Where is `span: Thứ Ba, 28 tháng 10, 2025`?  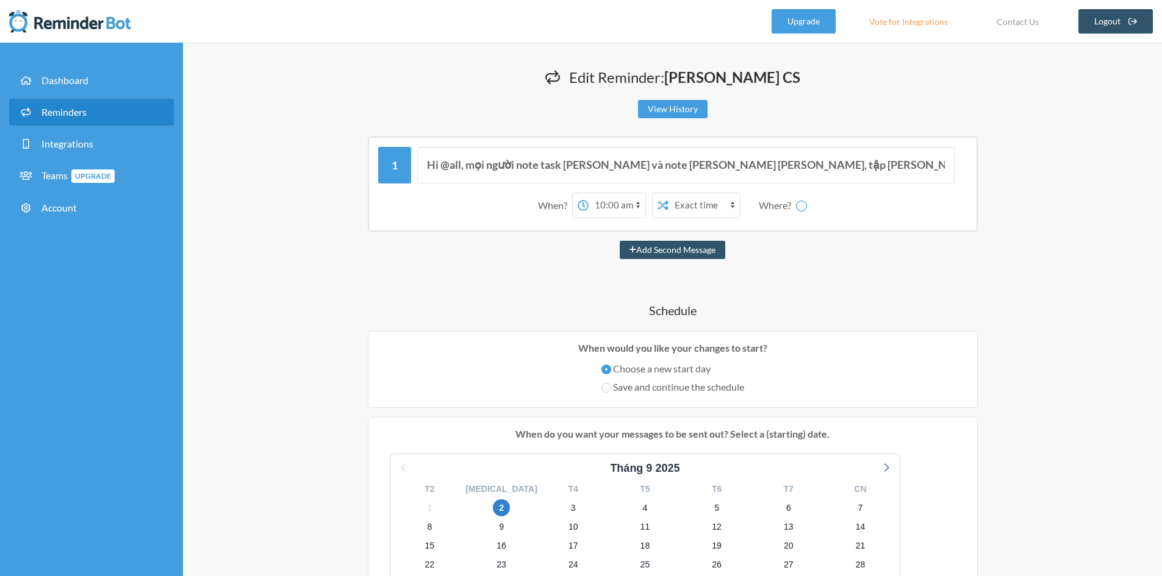
span: Thứ Ba, 28 tháng 10, 2025 is located at coordinates (860, 565).